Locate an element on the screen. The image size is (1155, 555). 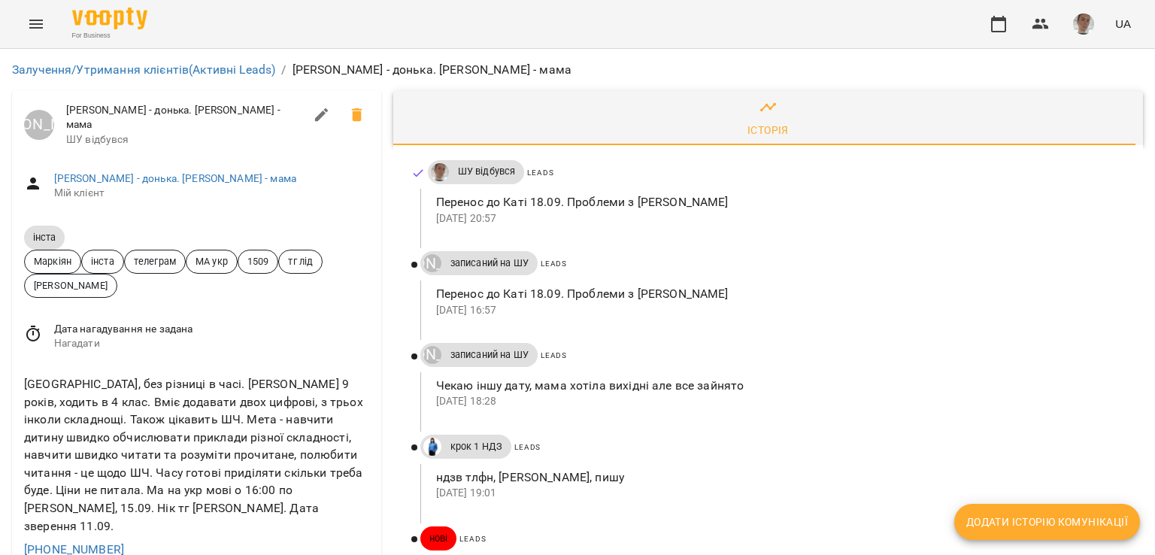
p: Чекаю іншу дату, мама хотіла вихідні але все зайнято is located at coordinates (778, 386).